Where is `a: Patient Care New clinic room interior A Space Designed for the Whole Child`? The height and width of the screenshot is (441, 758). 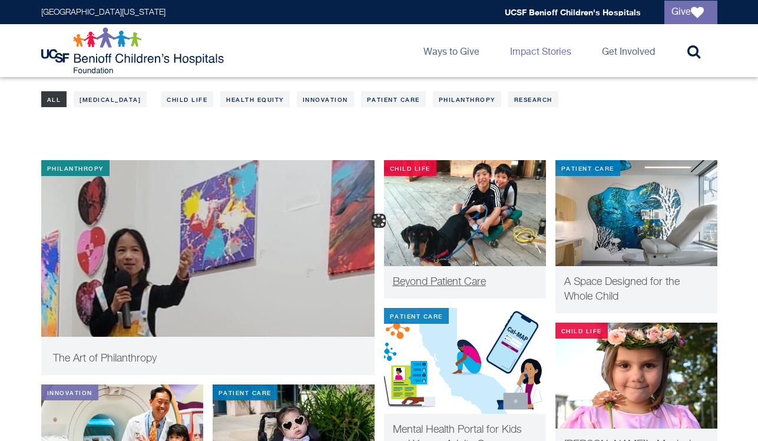
a: Patient Care New clinic room interior A Space Designed for the Whole Child is located at coordinates (636, 237).